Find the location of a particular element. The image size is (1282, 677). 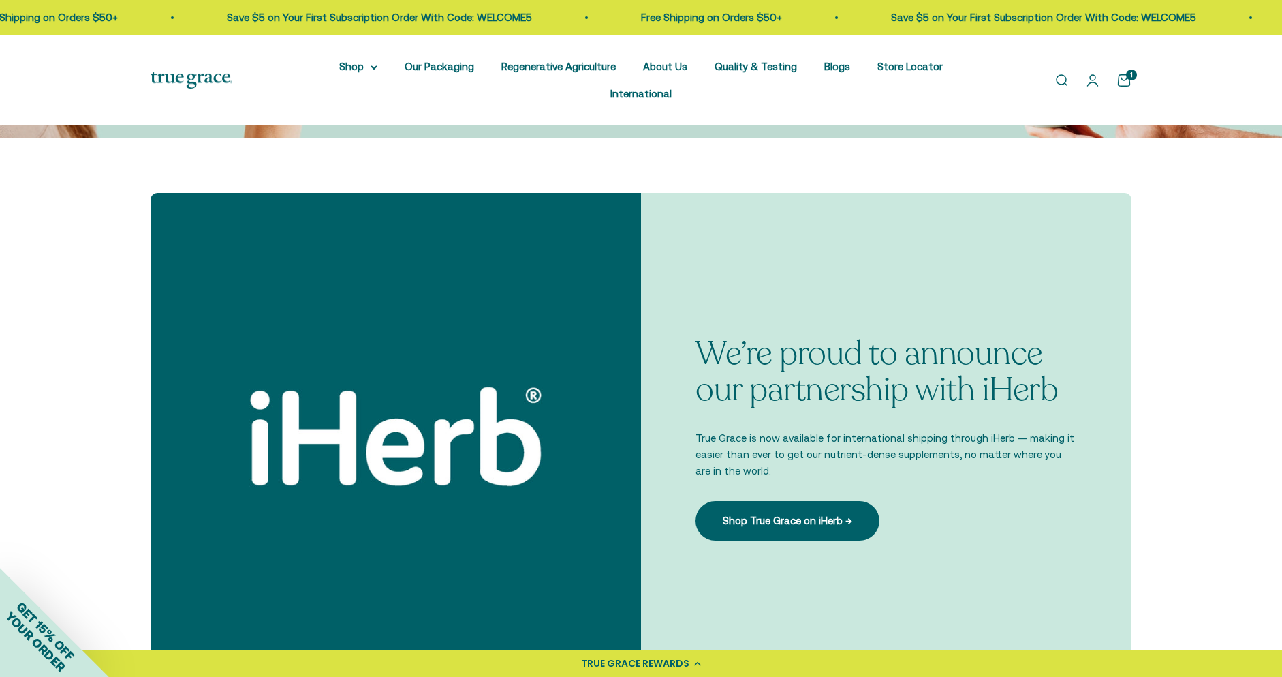

a: Shop True Grace on iHerb → is located at coordinates (788, 521).